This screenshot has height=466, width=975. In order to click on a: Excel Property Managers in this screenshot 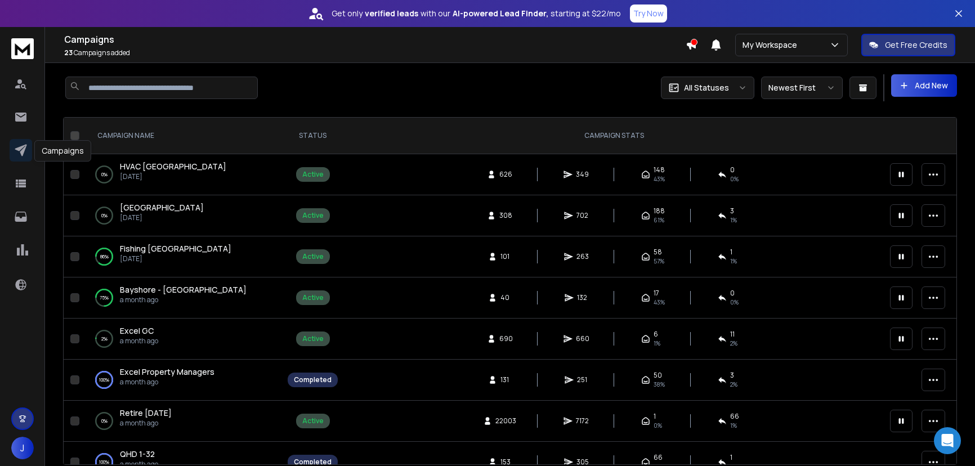, I will do `click(167, 372)`.